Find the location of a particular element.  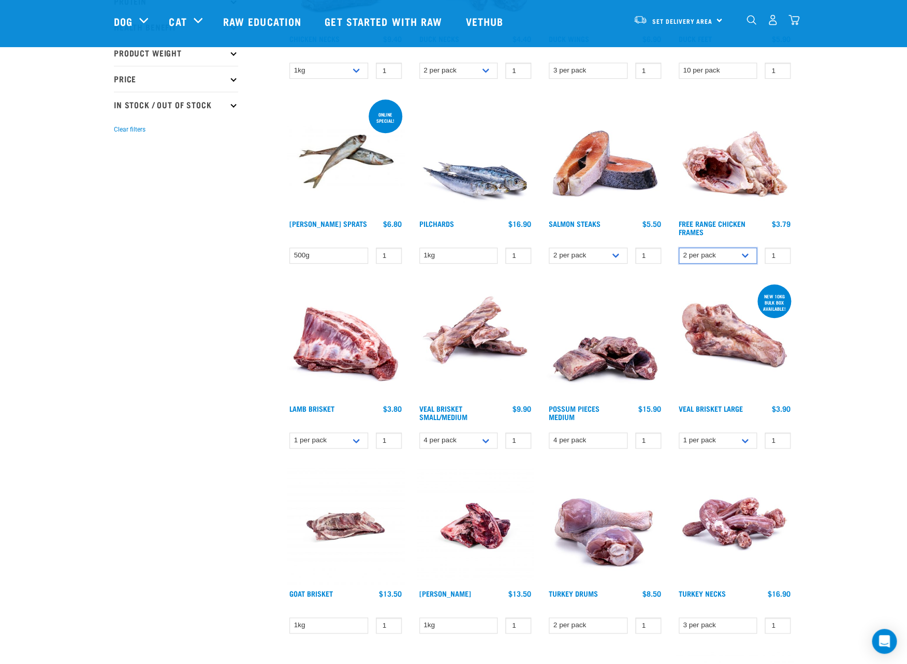

img: 1205 Veal Brisket 1pp 01 is located at coordinates (735, 341).